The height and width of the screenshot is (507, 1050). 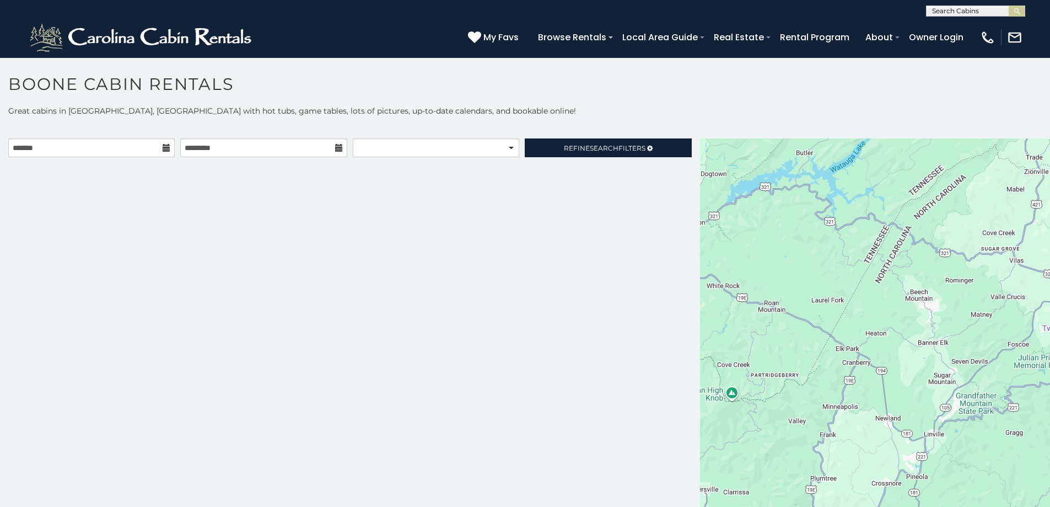 What do you see at coordinates (739, 37) in the screenshot?
I see `a: Real Estate` at bounding box center [739, 37].